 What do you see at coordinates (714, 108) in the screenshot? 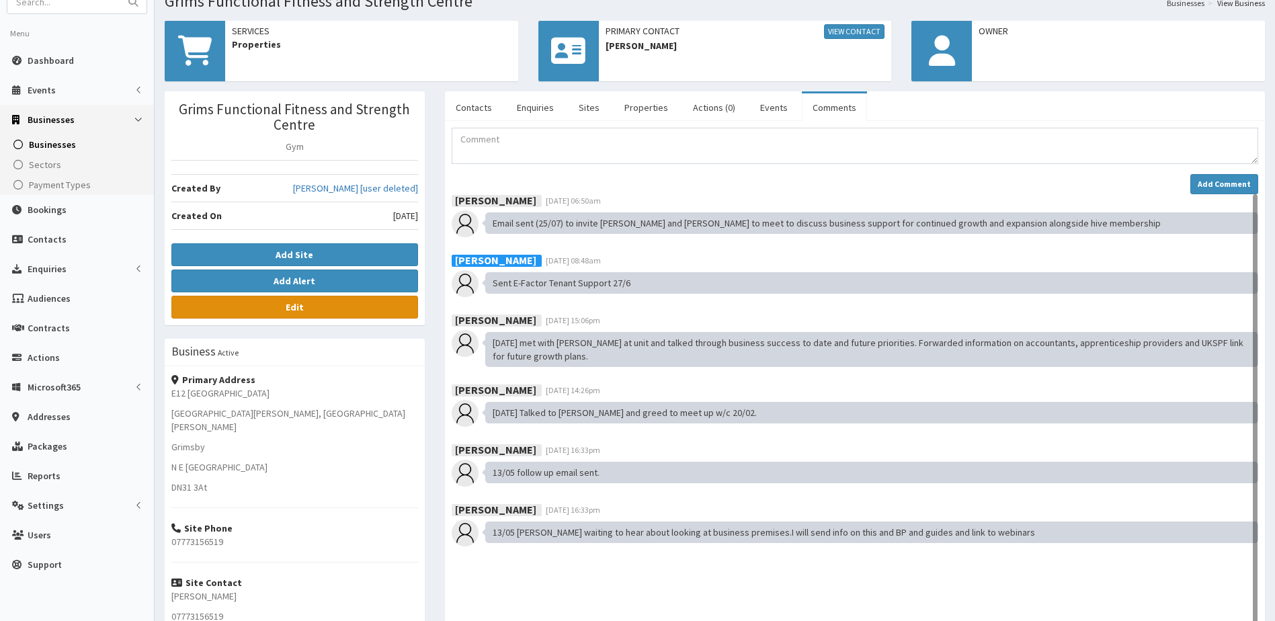
I see `a: Actions (0)` at bounding box center [714, 108].